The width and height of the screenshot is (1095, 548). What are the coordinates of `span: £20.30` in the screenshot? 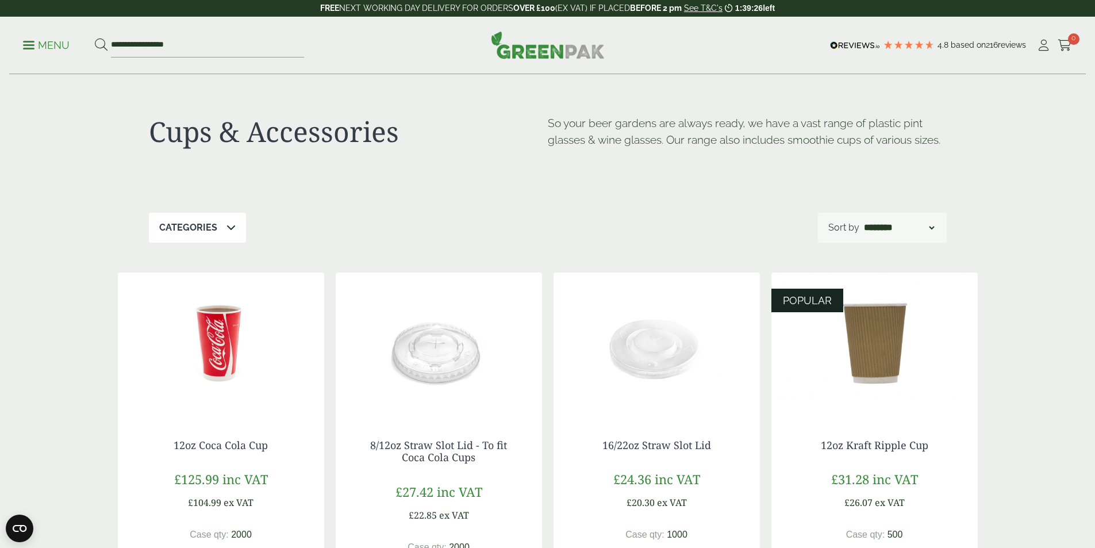 It's located at (640, 502).